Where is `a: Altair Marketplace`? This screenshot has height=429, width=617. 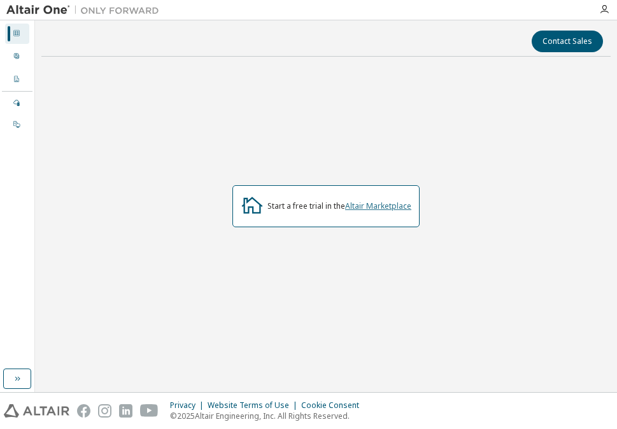
a: Altair Marketplace is located at coordinates (378, 206).